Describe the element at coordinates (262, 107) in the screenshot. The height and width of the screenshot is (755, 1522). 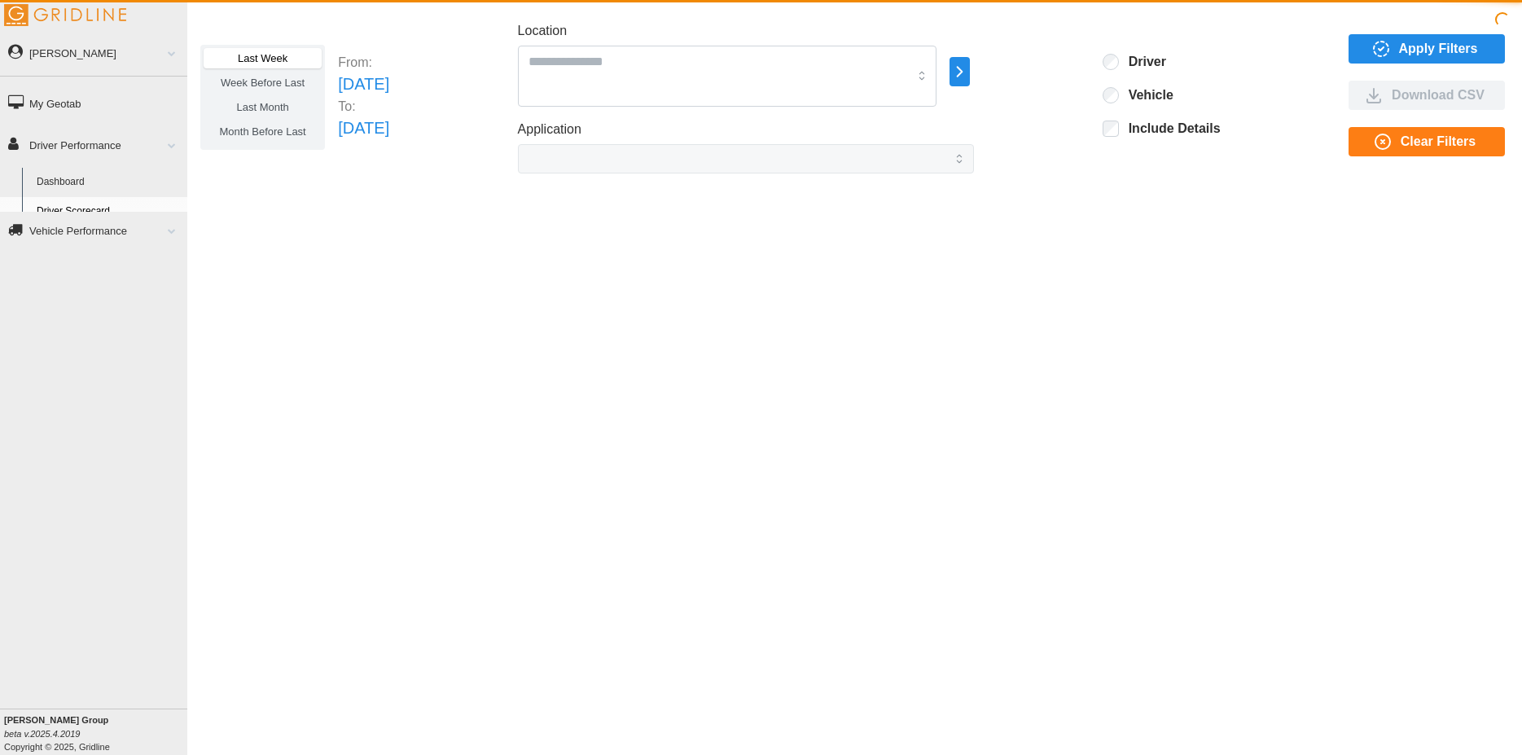
I see `span: Last Month` at that location.